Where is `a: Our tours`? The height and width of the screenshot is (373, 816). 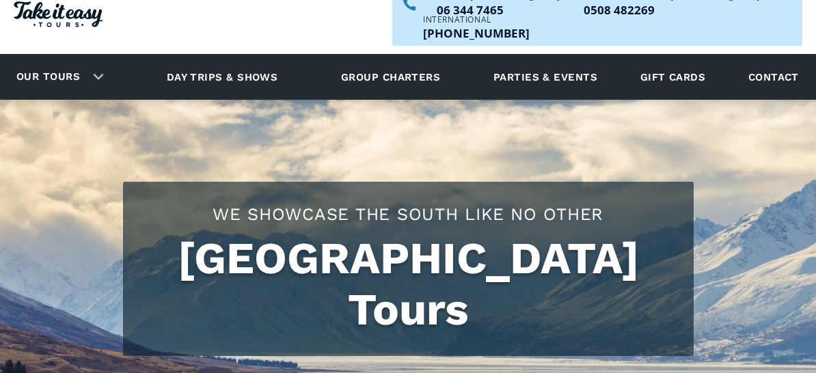
a: Our tours is located at coordinates (48, 77).